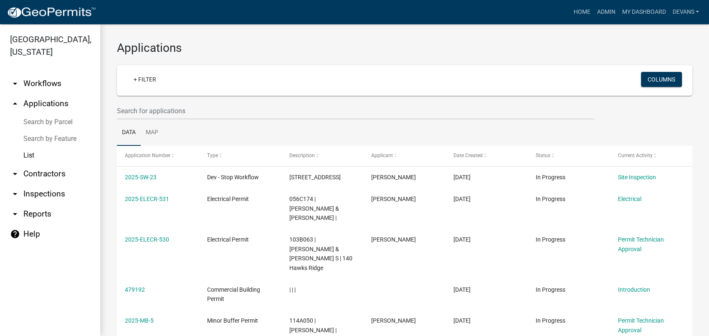 This screenshot has width=709, height=336. What do you see at coordinates (213, 155) in the screenshot?
I see `span: Type` at bounding box center [213, 155].